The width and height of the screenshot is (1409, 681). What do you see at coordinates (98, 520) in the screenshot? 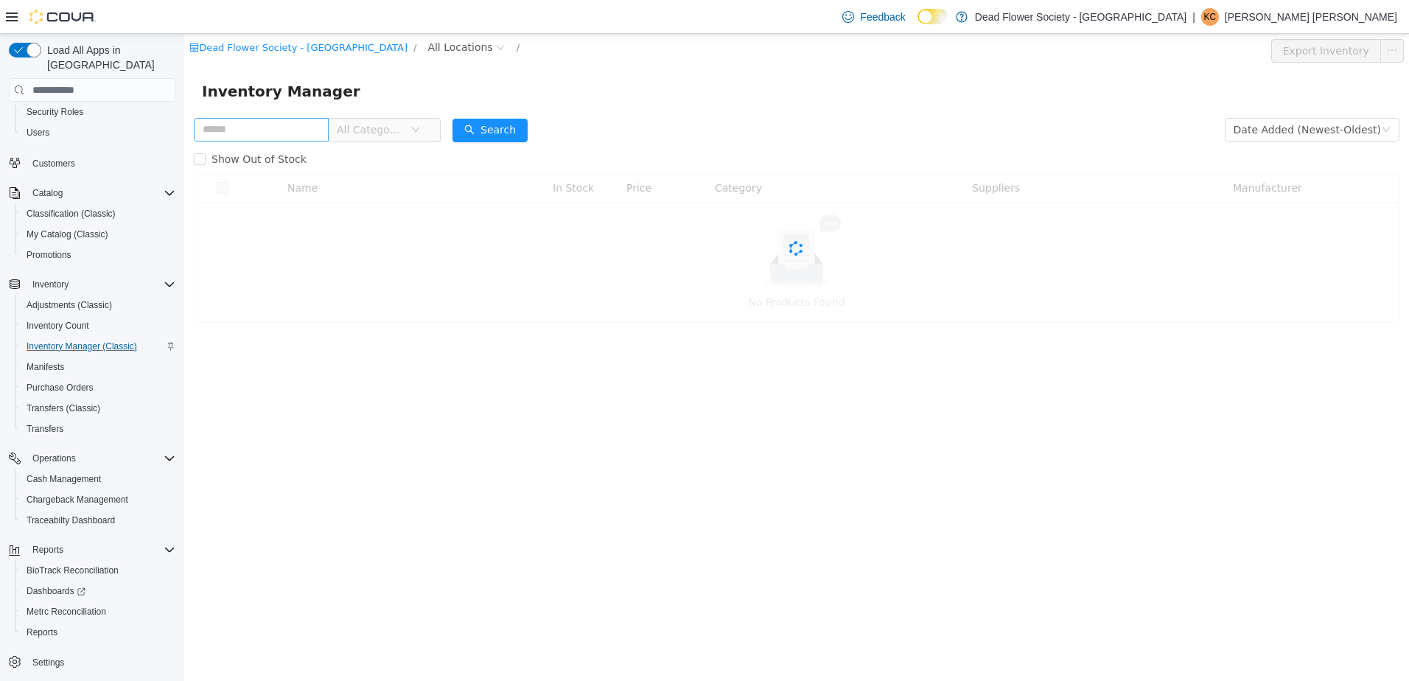
I see `button: Traceabilty Dashboard` at bounding box center [98, 520].